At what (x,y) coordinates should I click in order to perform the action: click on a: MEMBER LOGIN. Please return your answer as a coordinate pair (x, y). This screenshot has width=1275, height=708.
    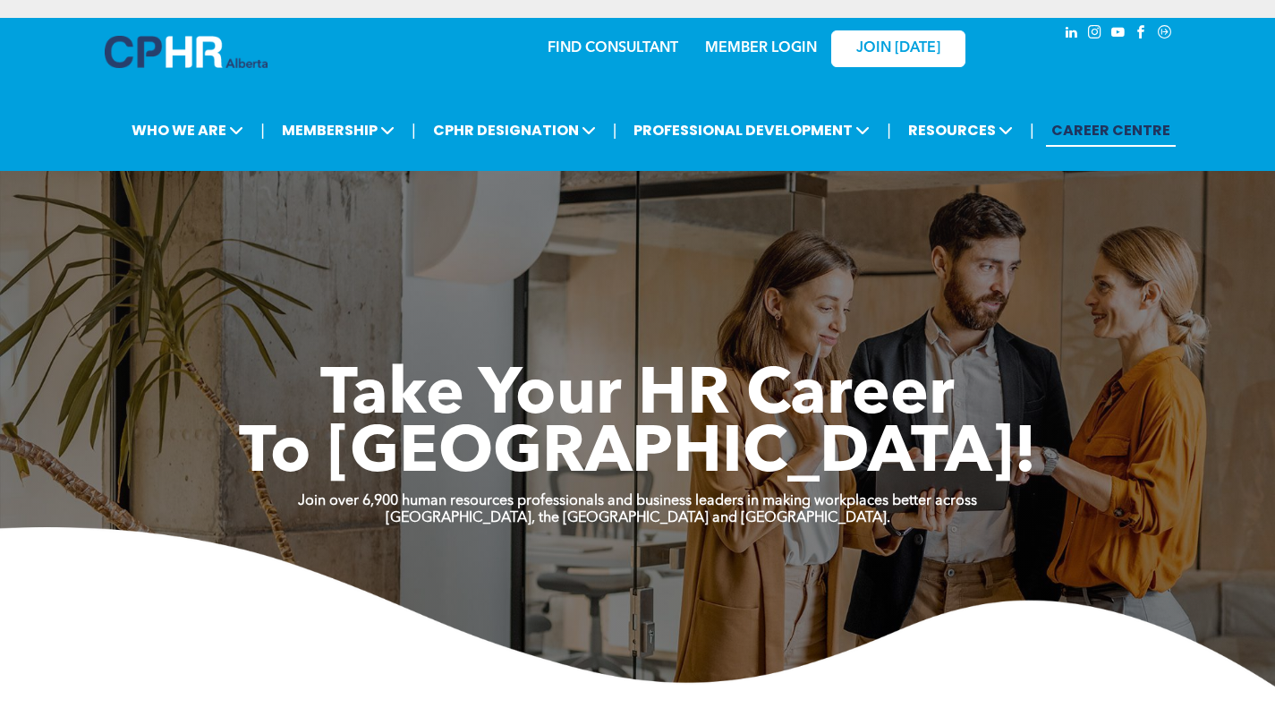
    Looking at the image, I should click on (761, 48).